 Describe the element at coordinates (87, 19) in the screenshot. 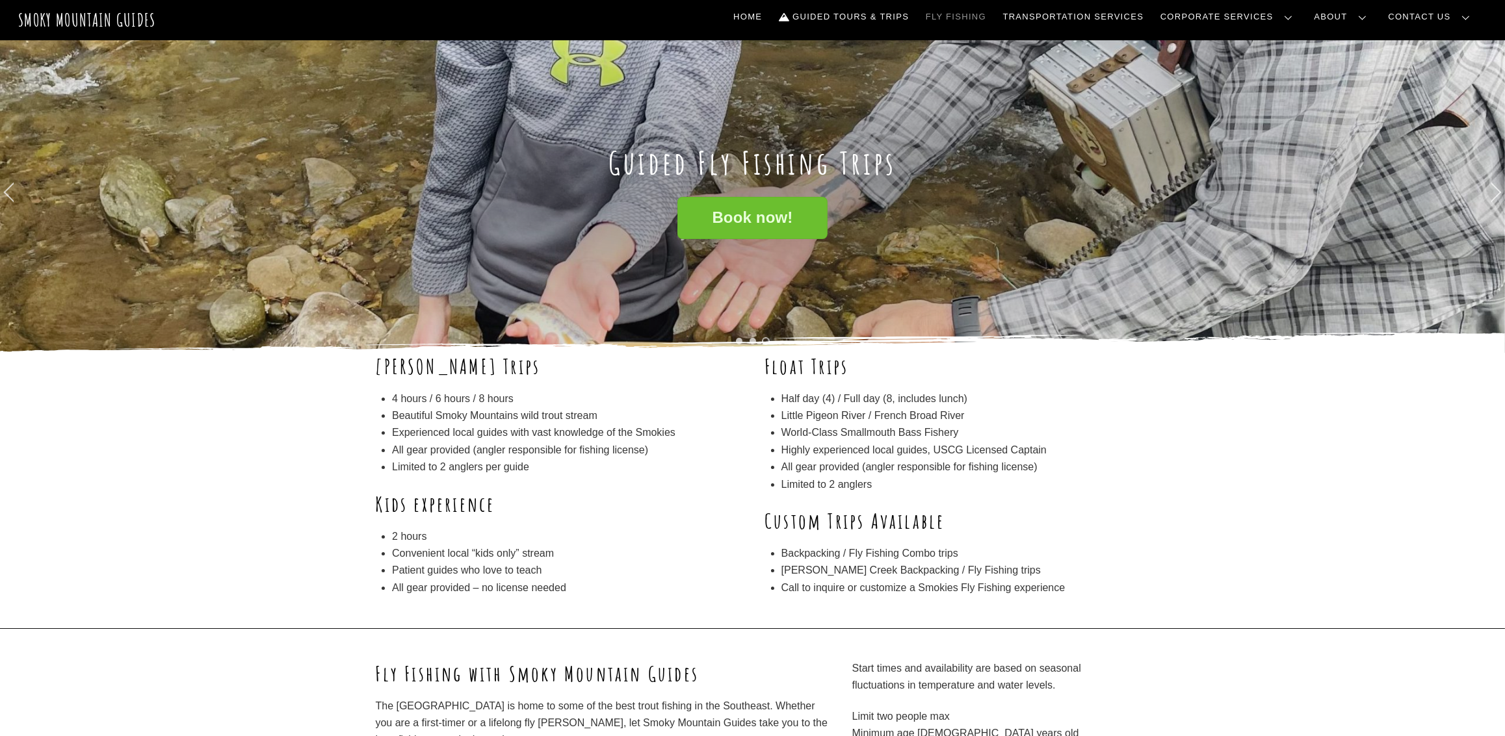

I see `span: Smoky Mountain Guides` at that location.